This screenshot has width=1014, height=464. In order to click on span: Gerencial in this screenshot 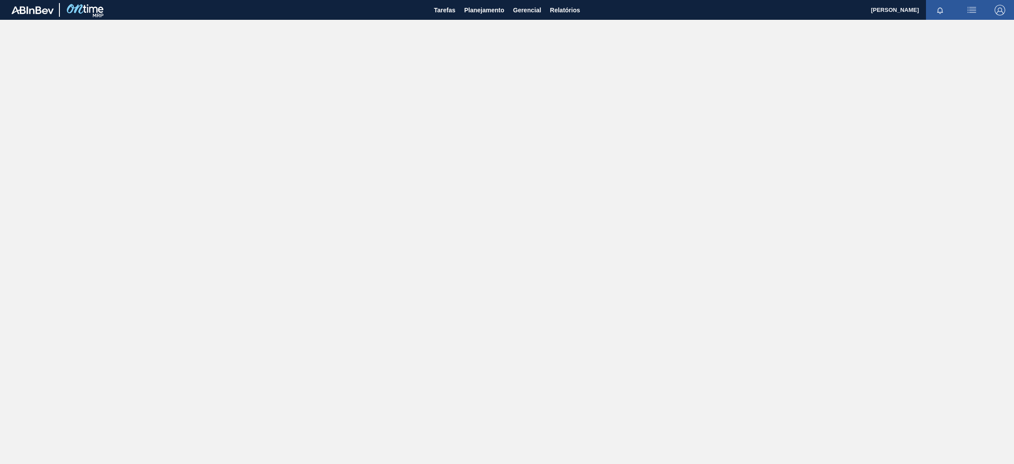, I will do `click(527, 10)`.